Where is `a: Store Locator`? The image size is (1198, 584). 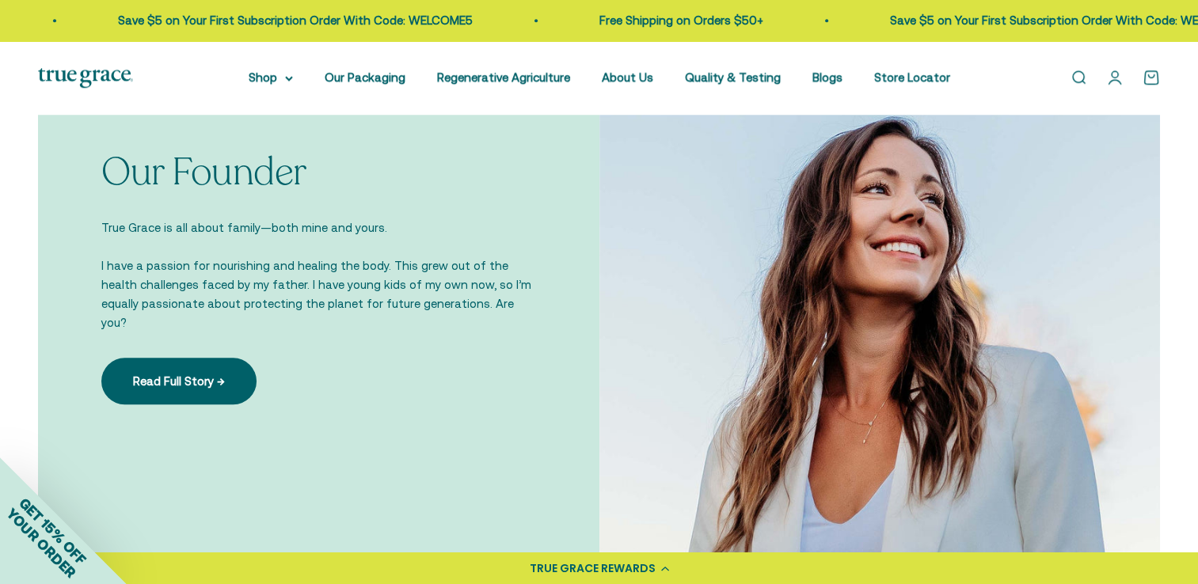 a: Store Locator is located at coordinates (912, 77).